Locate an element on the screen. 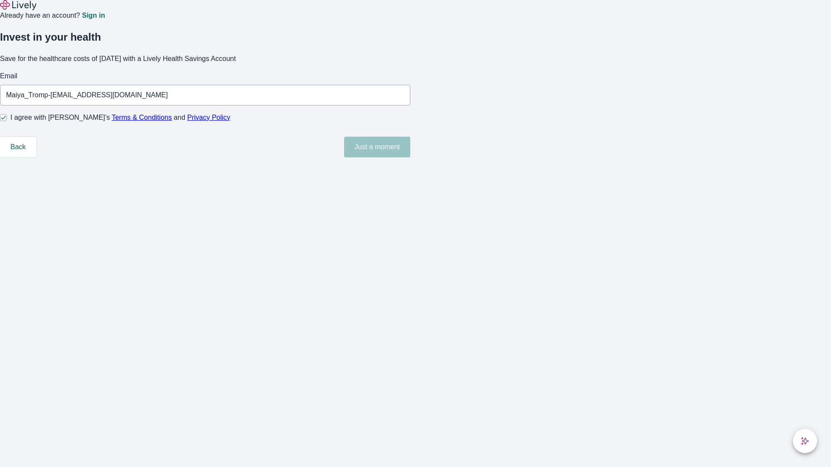 This screenshot has width=831, height=467. button: chat is located at coordinates (805, 441).